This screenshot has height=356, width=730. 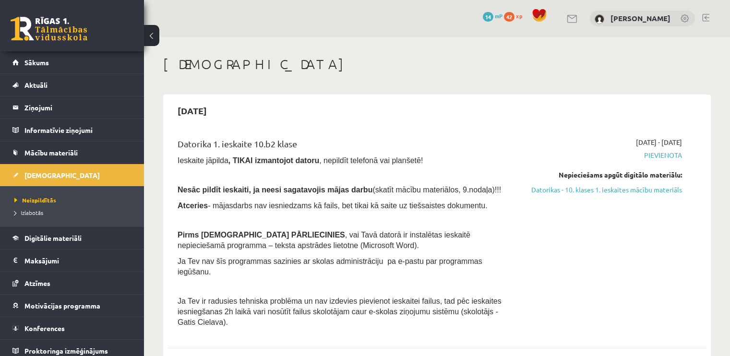 What do you see at coordinates (339, 312) in the screenshot?
I see `span: Ja Tev ir radusies tehniska problēma un nav izdevies pievienot ieskaitei failus, tad pēc ieskaite...` at bounding box center [339, 312].